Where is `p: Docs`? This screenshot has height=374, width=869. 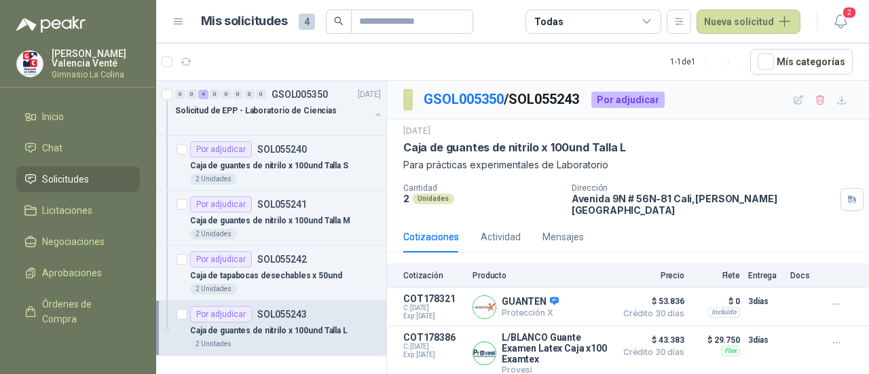 p: Docs is located at coordinates (804, 276).